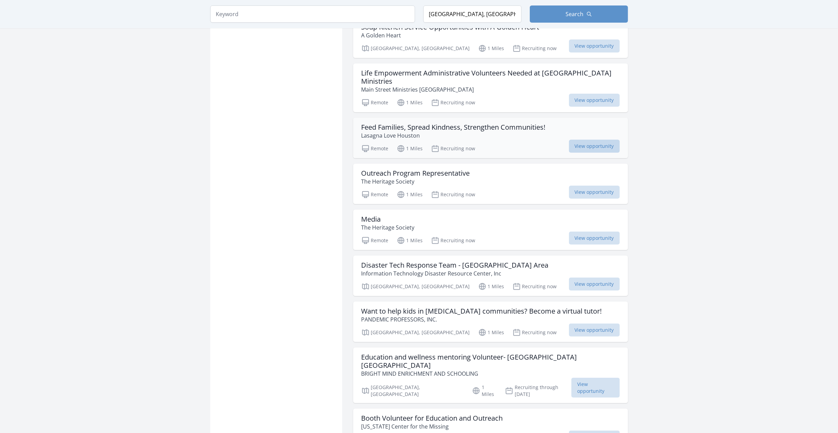 This screenshot has width=838, height=433. Describe the element at coordinates (312, 14) in the screenshot. I see `input: Keyword` at that location.